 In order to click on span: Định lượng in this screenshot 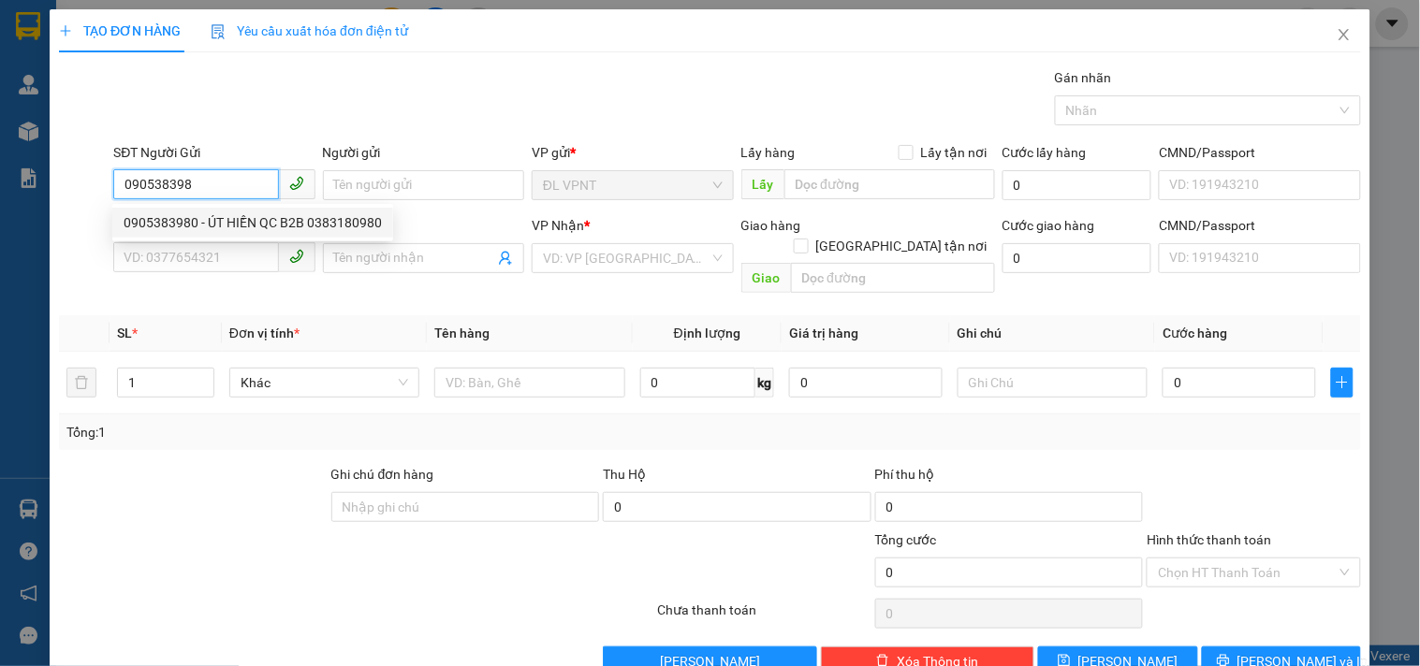, I will do `click(707, 333)`.